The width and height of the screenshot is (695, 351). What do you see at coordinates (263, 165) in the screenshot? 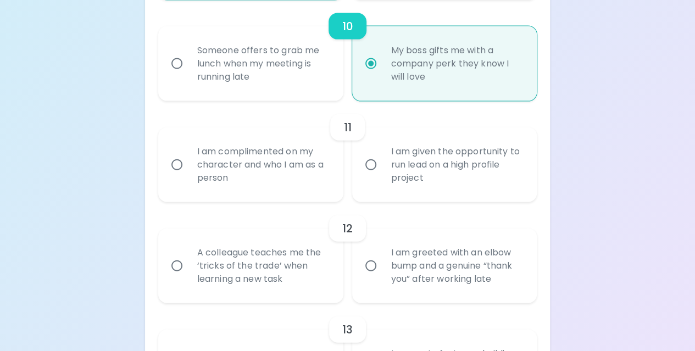
I see `div: I am complimented on my character and who I am as a person` at bounding box center [263, 165].